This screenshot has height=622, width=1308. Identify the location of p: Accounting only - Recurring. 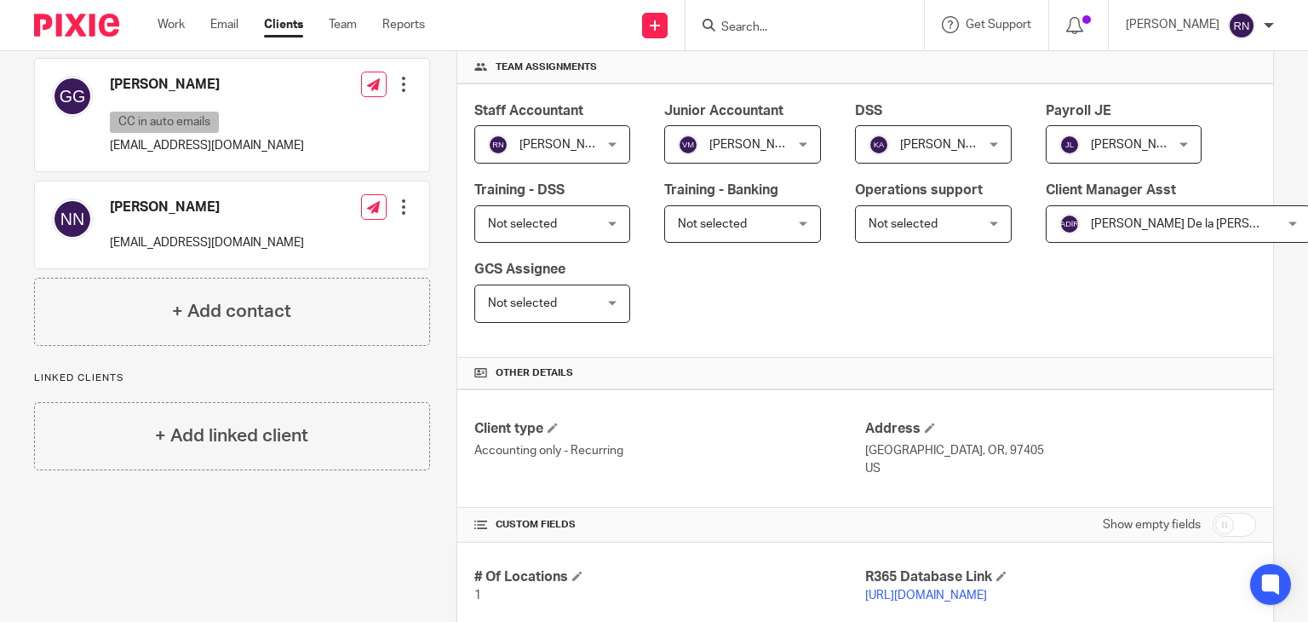
(669, 451).